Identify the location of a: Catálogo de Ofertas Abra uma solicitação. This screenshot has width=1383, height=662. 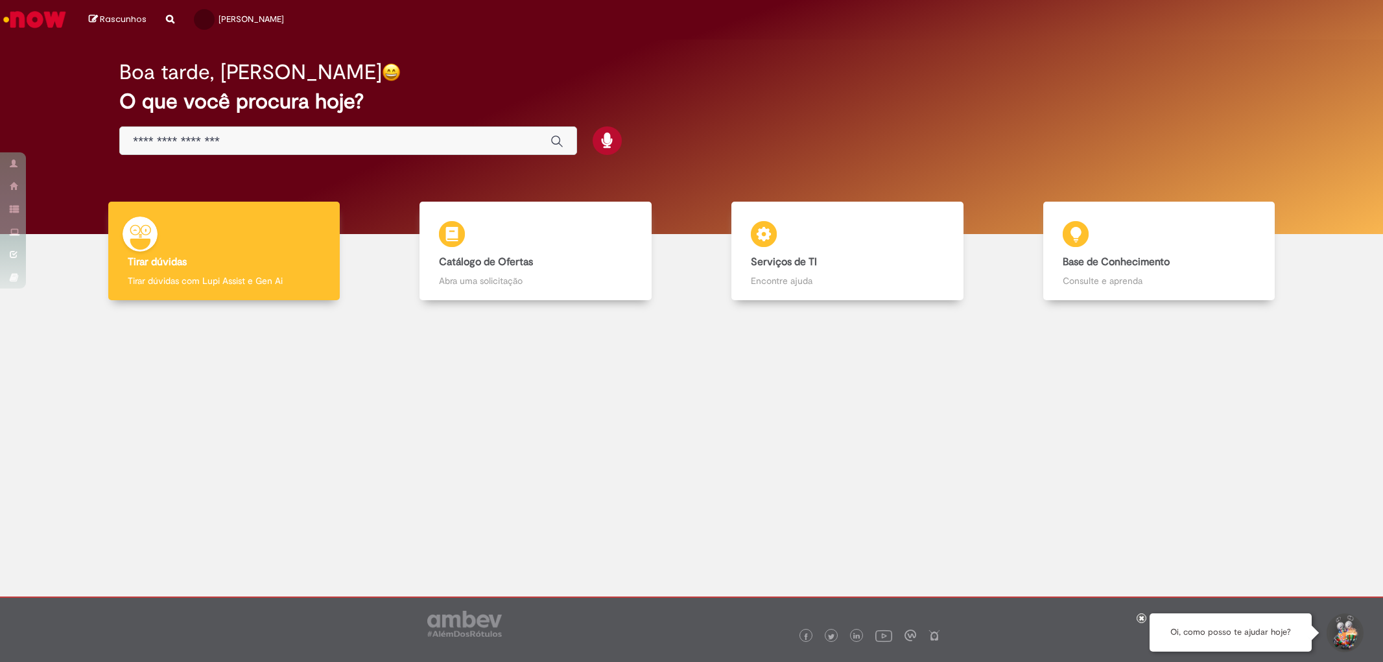
(535, 251).